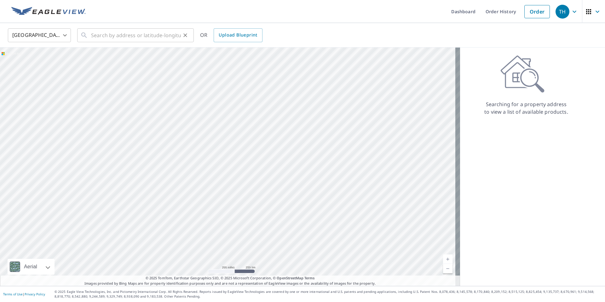 Image resolution: width=605 pixels, height=302 pixels. What do you see at coordinates (31, 267) in the screenshot?
I see `div: Aerial` at bounding box center [31, 267].